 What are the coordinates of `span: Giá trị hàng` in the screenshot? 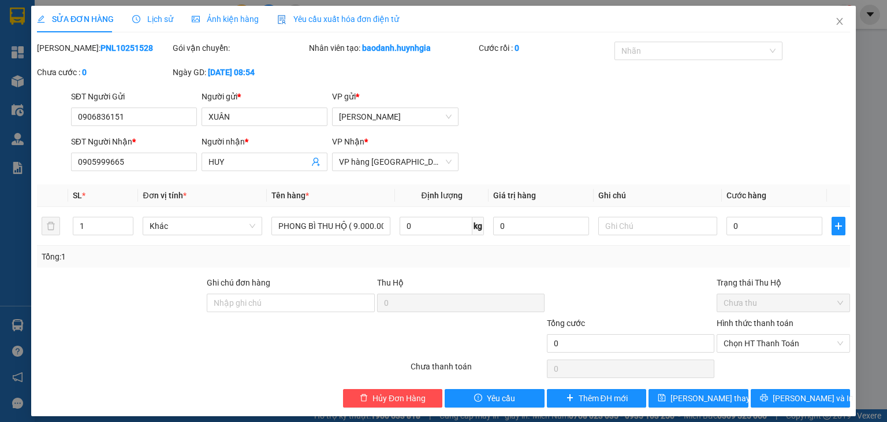 It's located at (515, 195).